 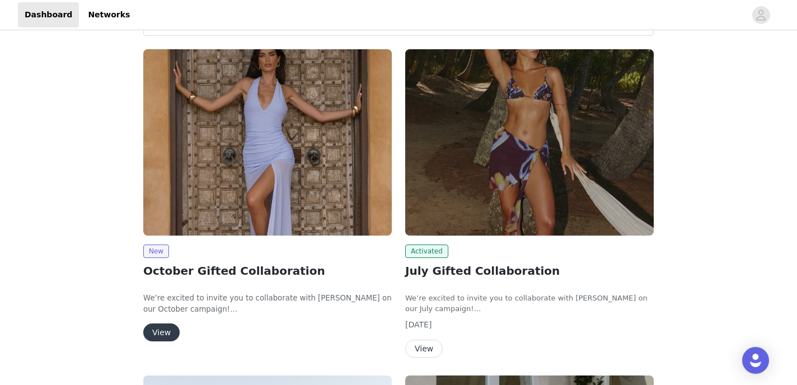 I want to click on h2: October Gifted Collaboration, so click(x=268, y=271).